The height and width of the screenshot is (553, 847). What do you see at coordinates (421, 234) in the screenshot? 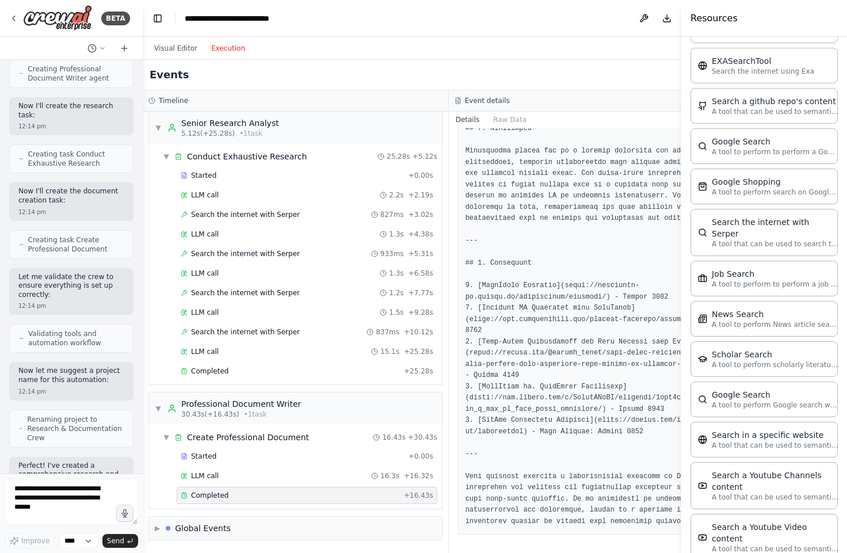
I see `span: + 4.38s` at bounding box center [421, 234].